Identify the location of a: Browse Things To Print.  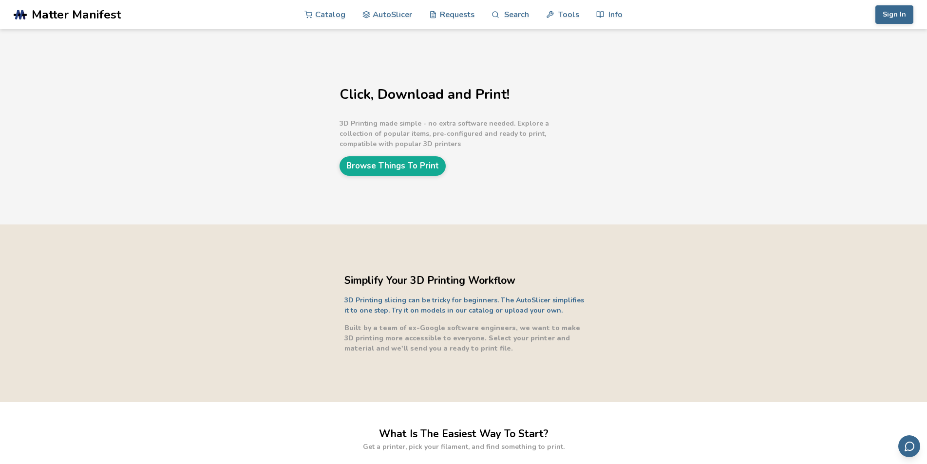
(393, 166).